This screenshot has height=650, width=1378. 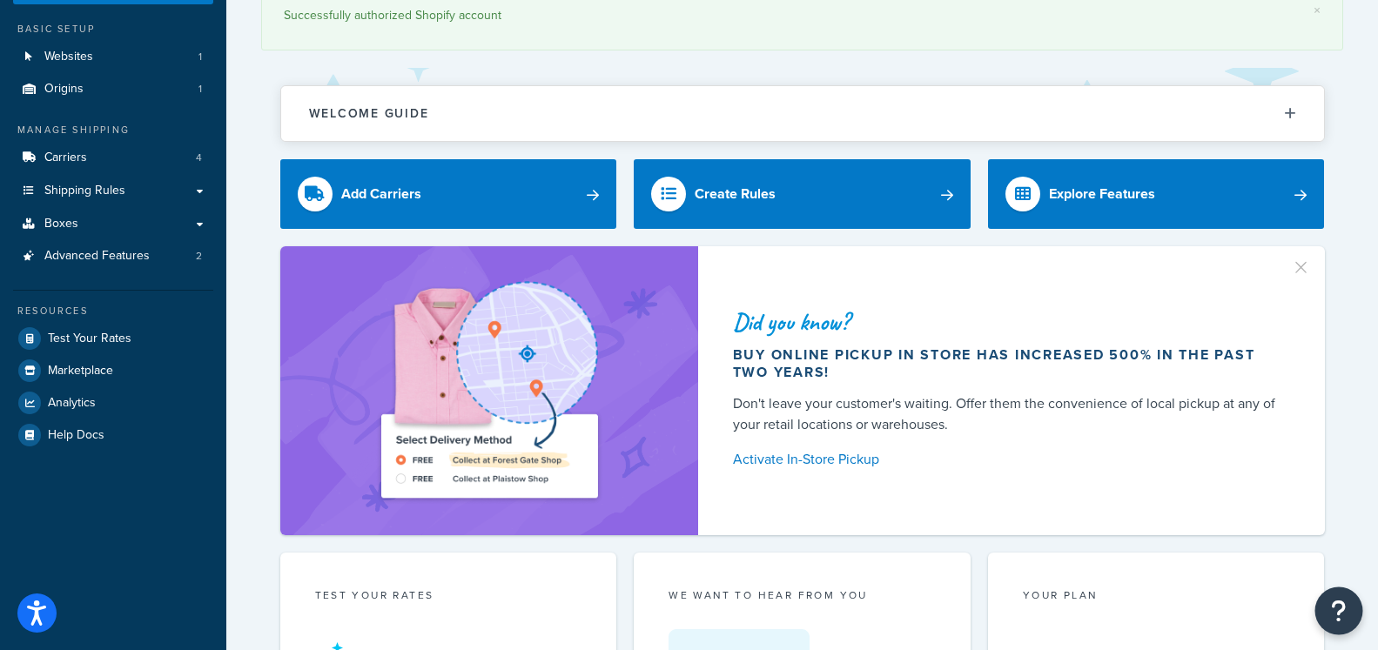 What do you see at coordinates (113, 435) in the screenshot?
I see `li: Help Docs` at bounding box center [113, 435].